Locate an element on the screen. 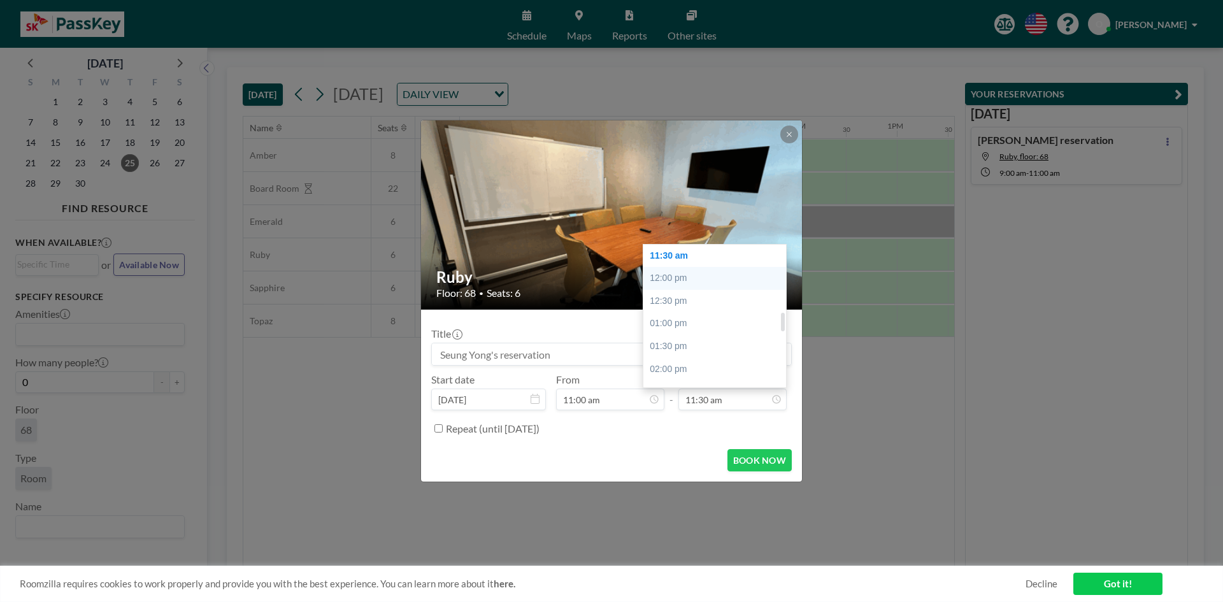  h2: Ruby is located at coordinates (612, 277).